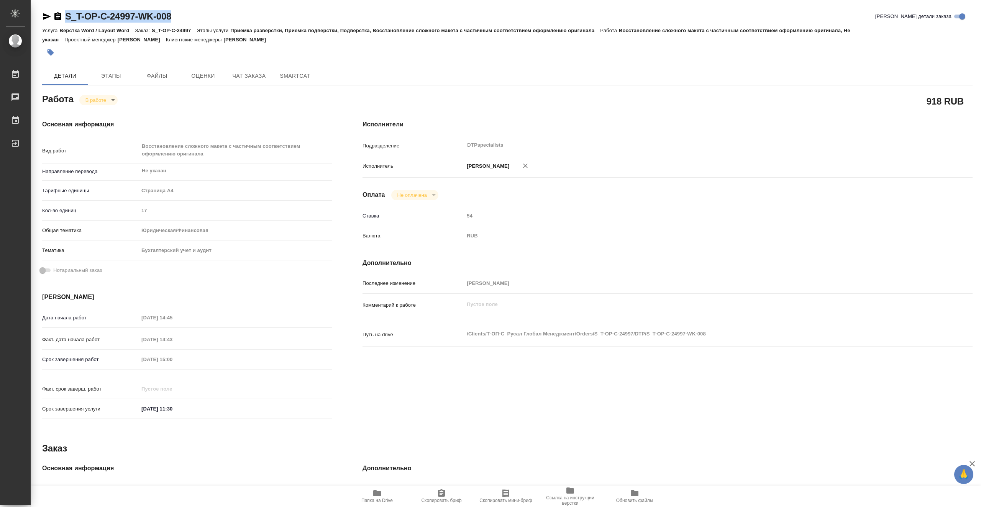 The height and width of the screenshot is (507, 981). What do you see at coordinates (90, 360) in the screenshot?
I see `p: Срок завершения работ` at bounding box center [90, 360].